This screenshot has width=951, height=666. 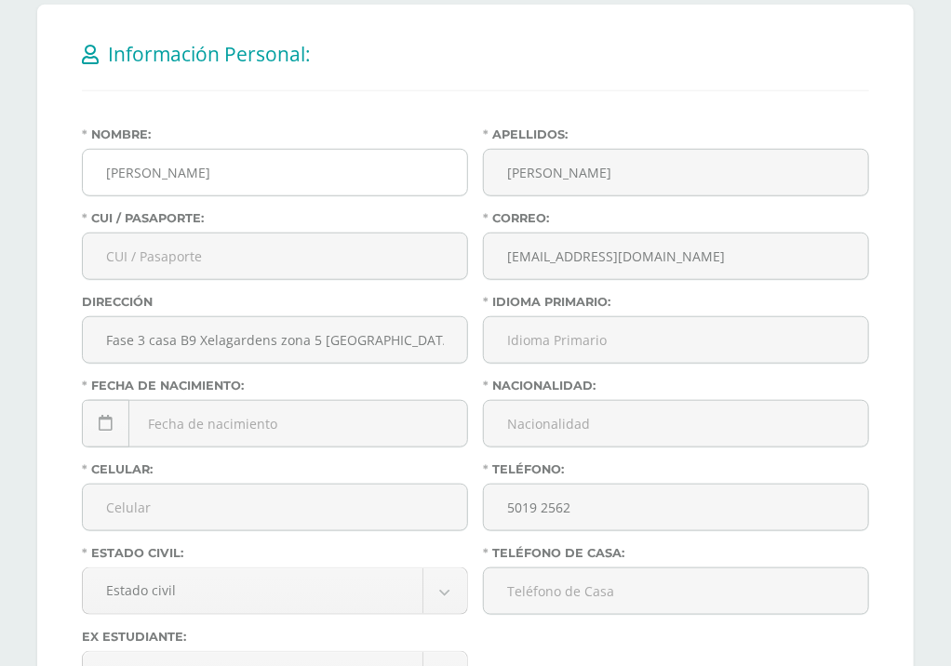 I want to click on input: CUI / Pasaporte, so click(x=274, y=256).